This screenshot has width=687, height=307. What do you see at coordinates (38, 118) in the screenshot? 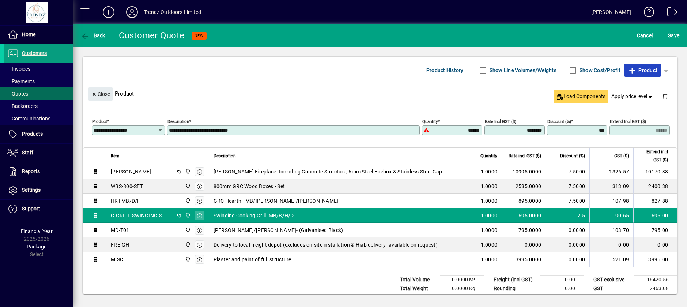
I see `a: Communications` at bounding box center [38, 118].